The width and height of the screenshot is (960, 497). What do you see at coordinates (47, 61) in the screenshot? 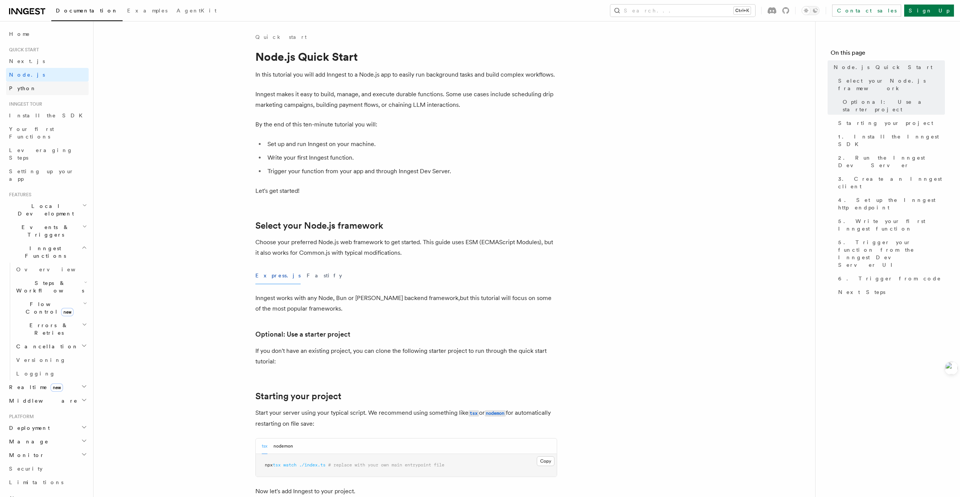
I see `a: Next.js` at bounding box center [47, 61].